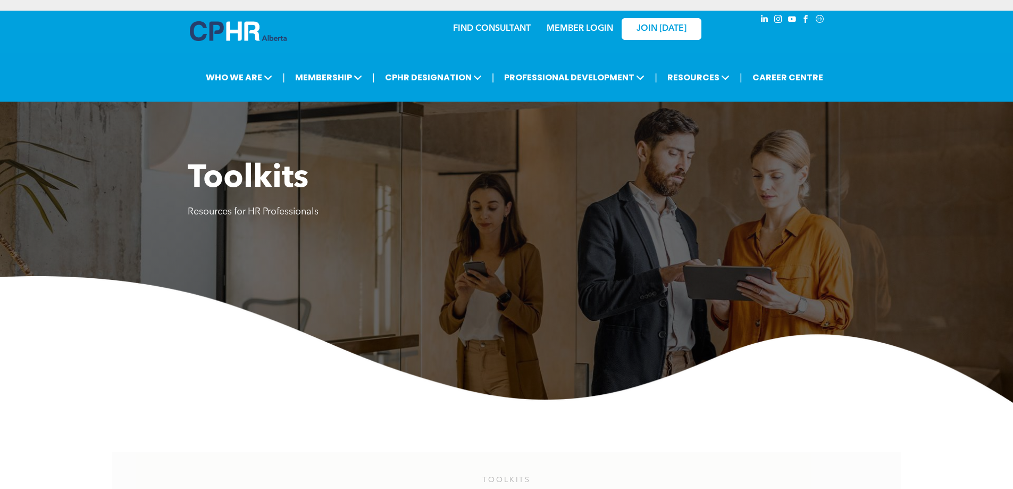 The width and height of the screenshot is (1013, 489). What do you see at coordinates (433, 77) in the screenshot?
I see `span: CPHR DESIGNATION` at bounding box center [433, 77].